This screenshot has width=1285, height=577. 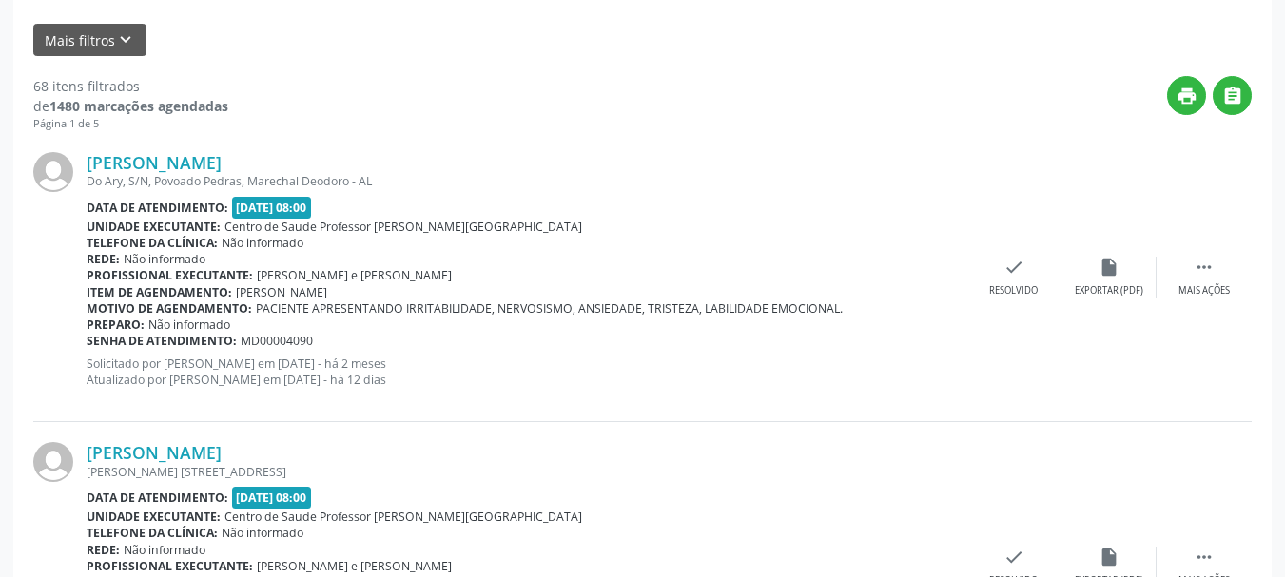 What do you see at coordinates (277, 341) in the screenshot?
I see `span: MD00004090` at bounding box center [277, 341].